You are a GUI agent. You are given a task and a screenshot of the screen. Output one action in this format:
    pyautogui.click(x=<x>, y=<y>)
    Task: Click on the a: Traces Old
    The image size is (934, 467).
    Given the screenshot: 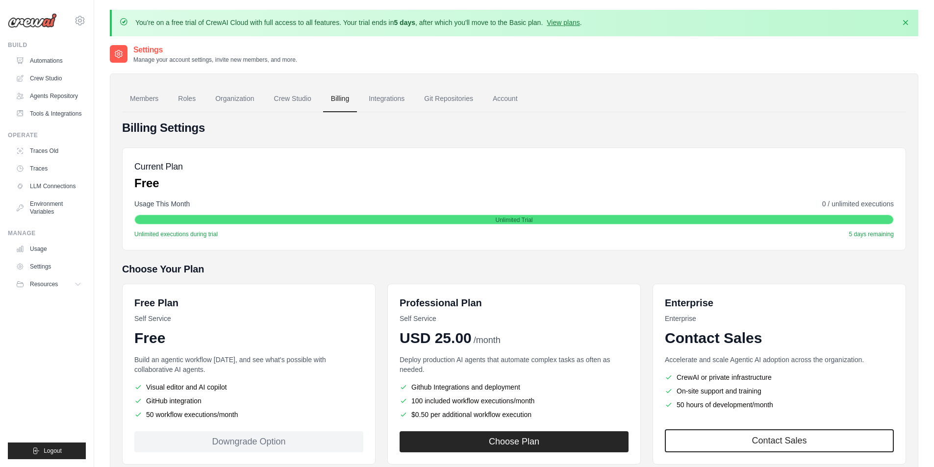 What is the action you would take?
    pyautogui.click(x=49, y=151)
    